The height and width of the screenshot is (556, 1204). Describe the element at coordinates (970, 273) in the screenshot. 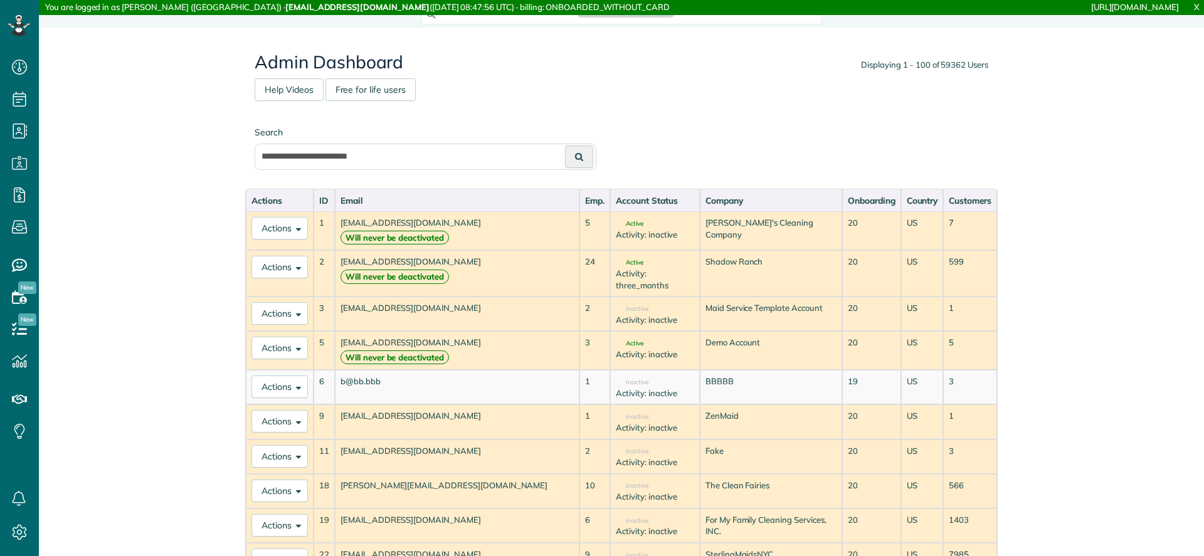

I see `td: 599` at that location.